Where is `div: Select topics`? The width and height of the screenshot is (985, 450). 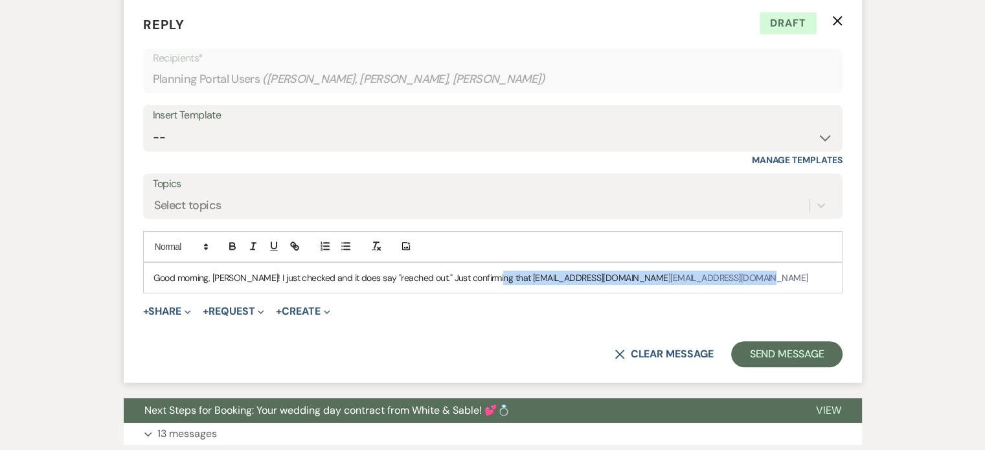
div: Select topics is located at coordinates (188, 205).